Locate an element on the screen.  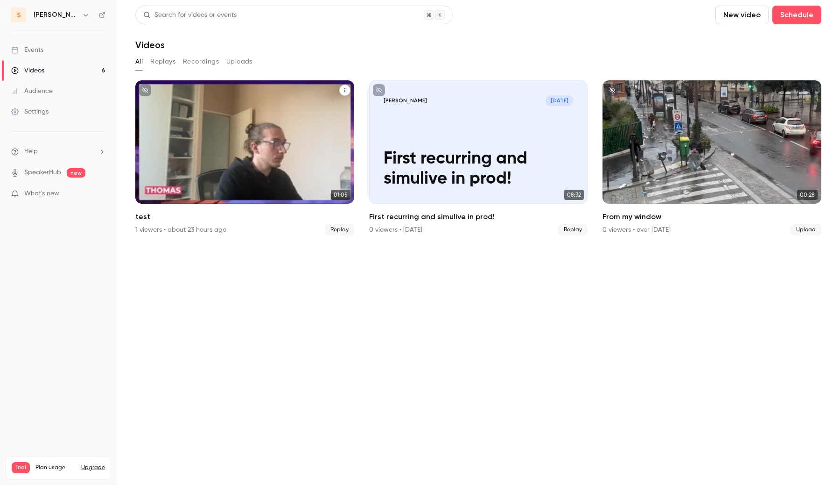
button: Replays is located at coordinates (163, 62).